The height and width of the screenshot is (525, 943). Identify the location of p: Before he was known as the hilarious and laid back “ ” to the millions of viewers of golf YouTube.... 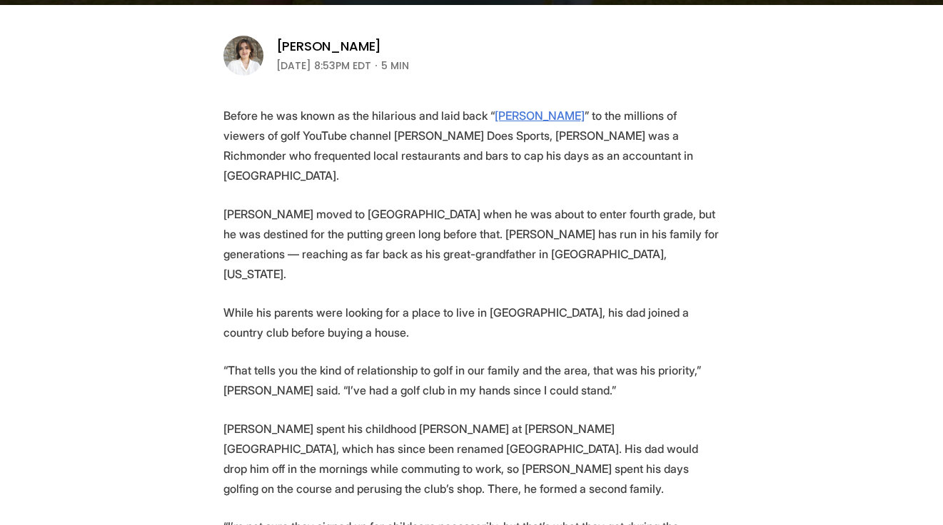
(472, 146).